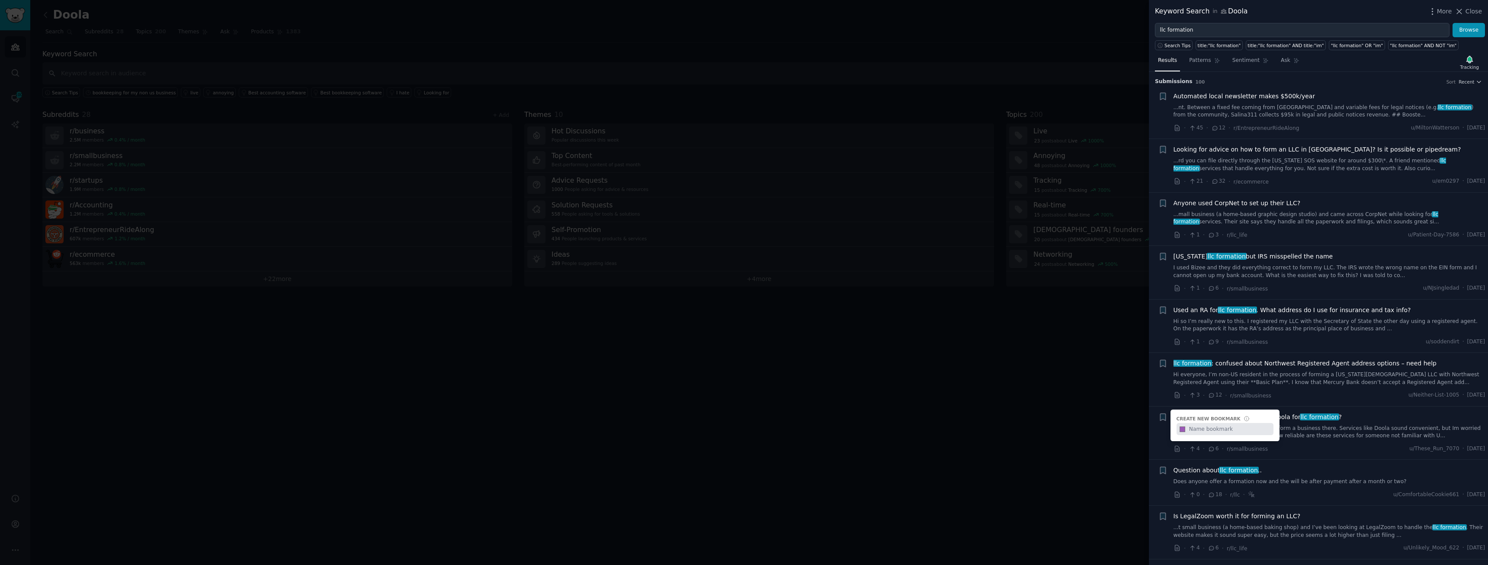  Describe the element at coordinates (1168, 62) in the screenshot. I see `a: Results` at that location.